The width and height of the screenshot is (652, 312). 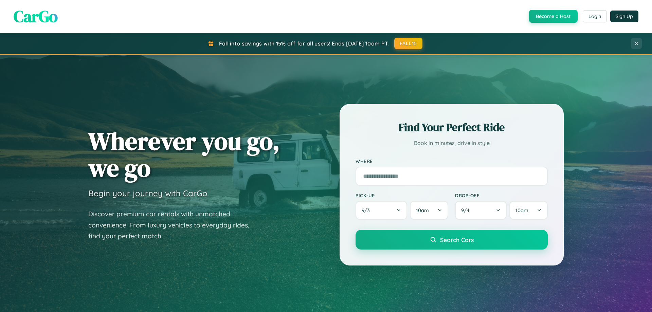 I want to click on button: Sign Up, so click(x=624, y=16).